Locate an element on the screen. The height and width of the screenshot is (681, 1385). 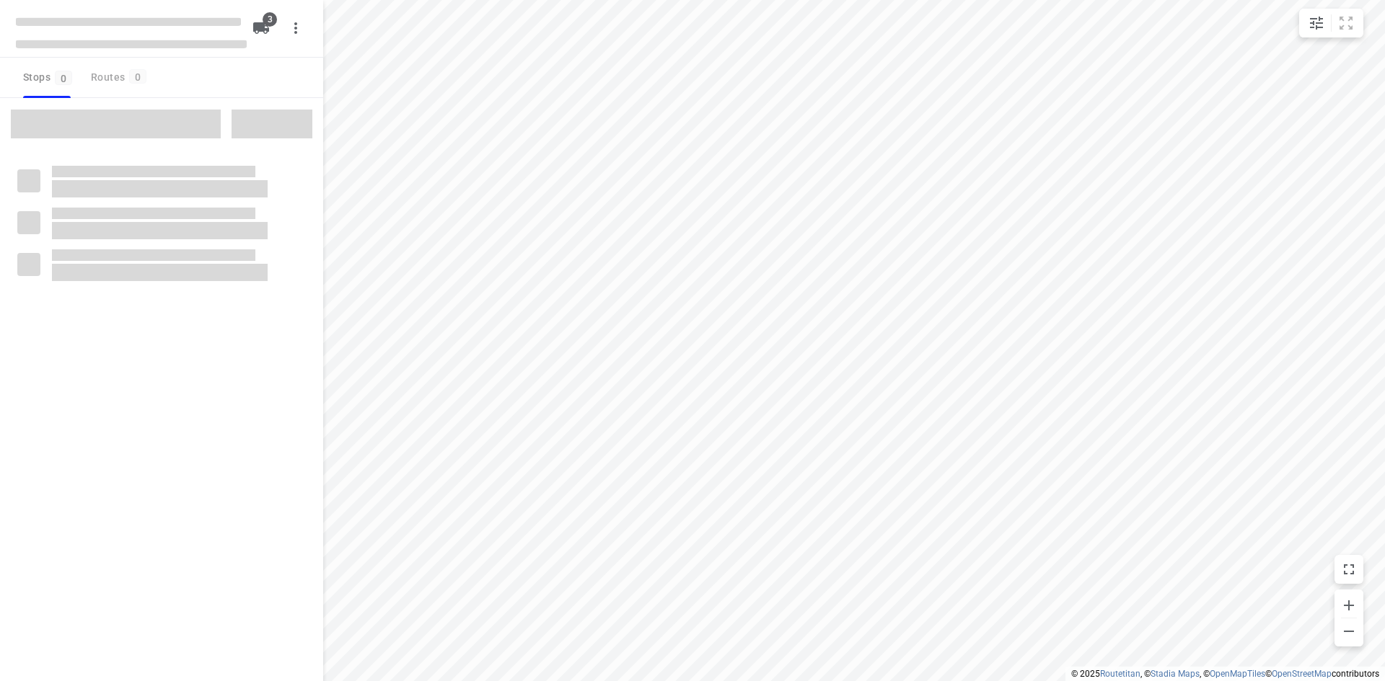
a: Routetitan is located at coordinates (1120, 674).